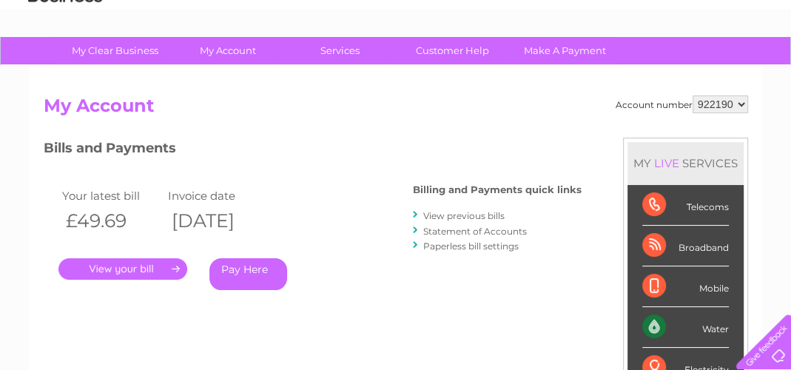  Describe the element at coordinates (682, 104) in the screenshot. I see `div: Account number` at that location.